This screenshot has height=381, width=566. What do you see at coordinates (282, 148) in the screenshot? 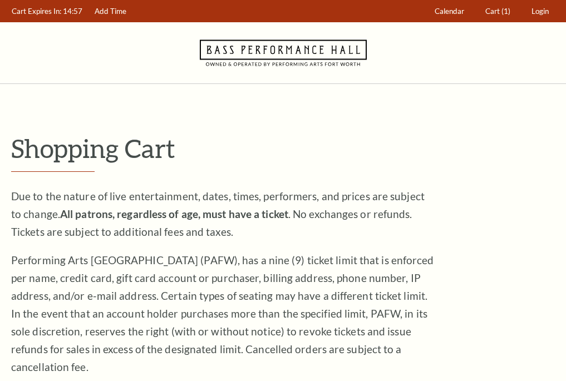
I see `p: Shopping Cart` at bounding box center [282, 148].